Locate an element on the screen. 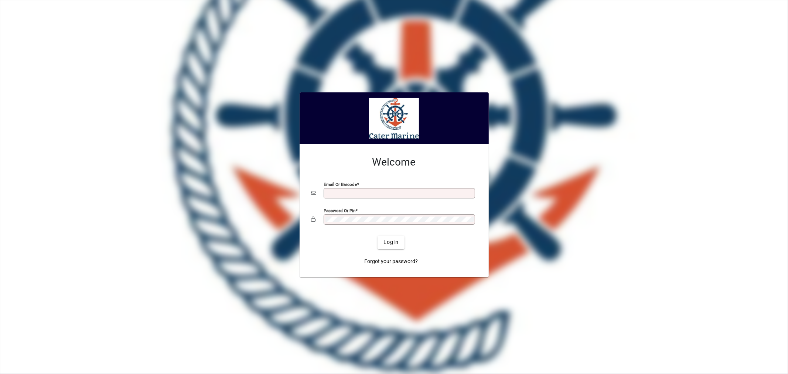 This screenshot has height=374, width=788. a: Forgot your password? is located at coordinates (391, 262).